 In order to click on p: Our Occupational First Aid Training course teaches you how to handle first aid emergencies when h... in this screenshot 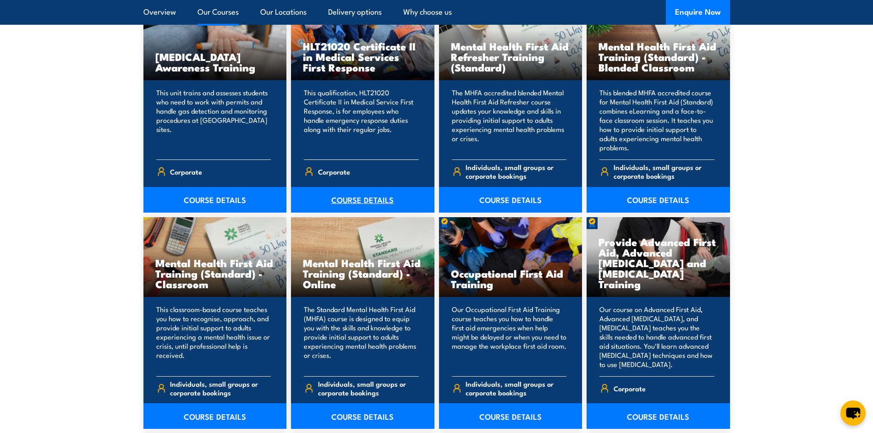, I will do `click(509, 337)`.